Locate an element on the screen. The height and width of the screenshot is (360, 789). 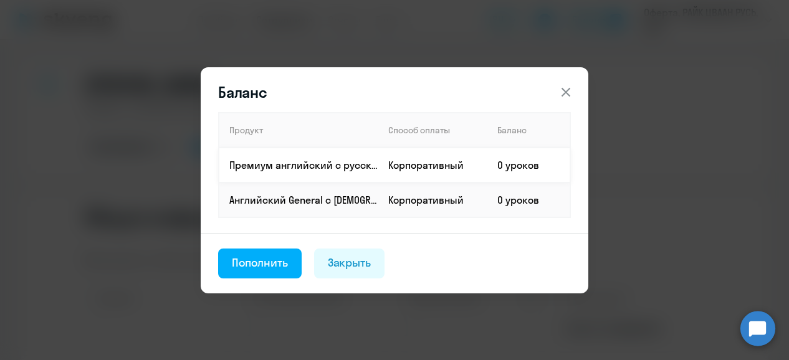
th: Продукт is located at coordinates (298, 130).